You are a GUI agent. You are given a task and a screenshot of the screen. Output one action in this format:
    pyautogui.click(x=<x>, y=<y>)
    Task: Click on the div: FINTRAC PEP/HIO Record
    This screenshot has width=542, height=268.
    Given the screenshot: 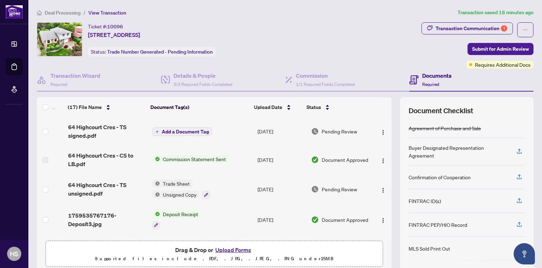 What is the action you would take?
    pyautogui.click(x=438, y=224)
    